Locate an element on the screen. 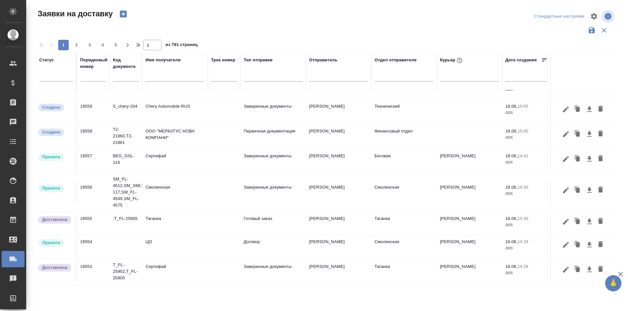 Image resolution: width=628 pixels, height=311 pixels. button: При выборе курьера статус заявки автоматически поменяется на «Принята» is located at coordinates (459, 60).